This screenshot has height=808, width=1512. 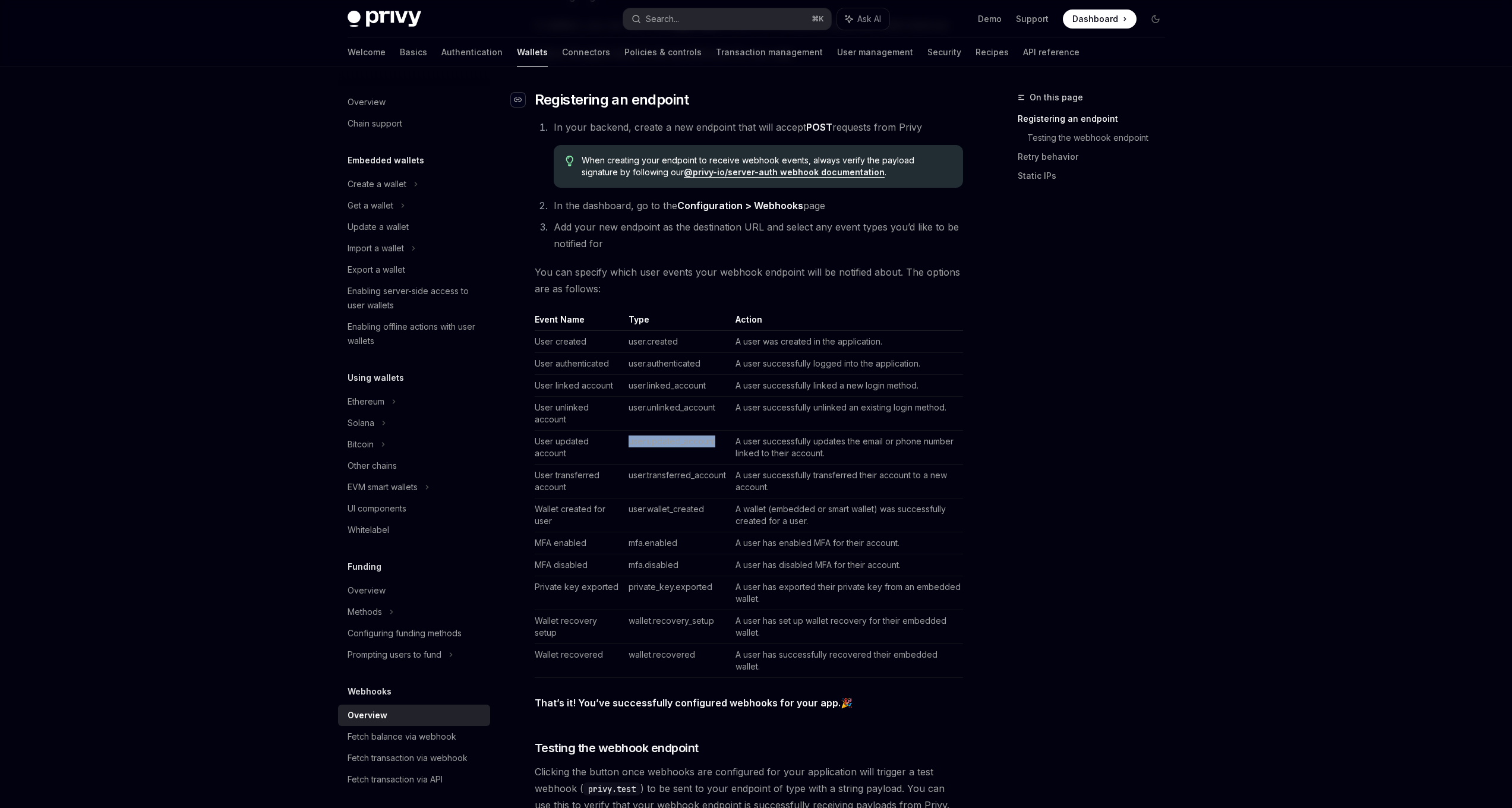 I want to click on div: Bitcoin, so click(x=361, y=445).